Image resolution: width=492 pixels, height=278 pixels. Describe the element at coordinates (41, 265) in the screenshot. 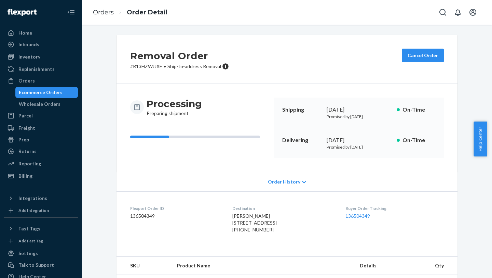

I see `a: Talk to Support` at that location.